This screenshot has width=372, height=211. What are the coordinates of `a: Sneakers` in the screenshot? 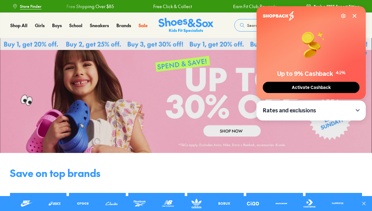 It's located at (99, 25).